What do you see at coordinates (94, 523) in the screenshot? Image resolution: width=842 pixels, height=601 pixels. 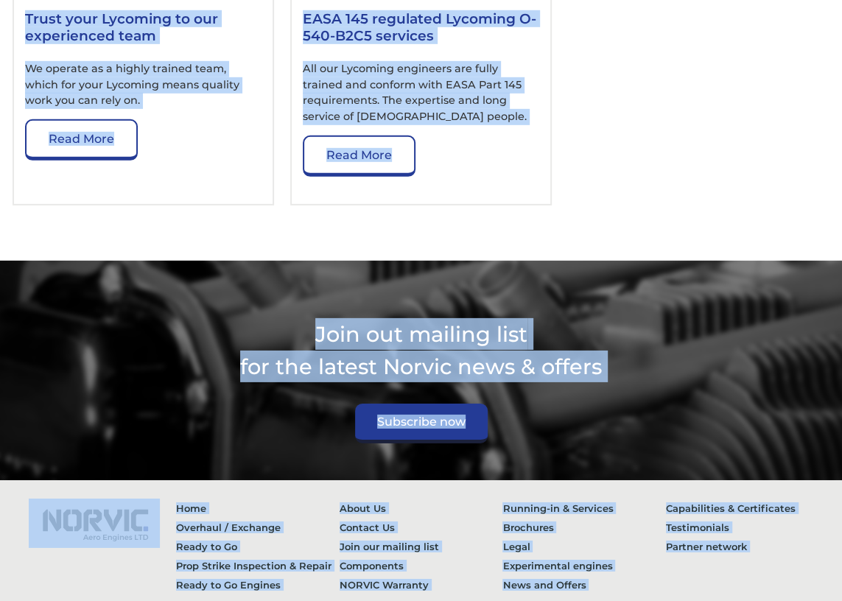 I see `img: Norvic Aero Engines logo` at bounding box center [94, 523].